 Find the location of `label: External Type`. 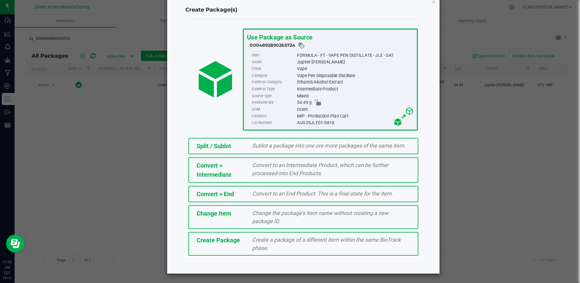

label: External Type is located at coordinates (274, 89).